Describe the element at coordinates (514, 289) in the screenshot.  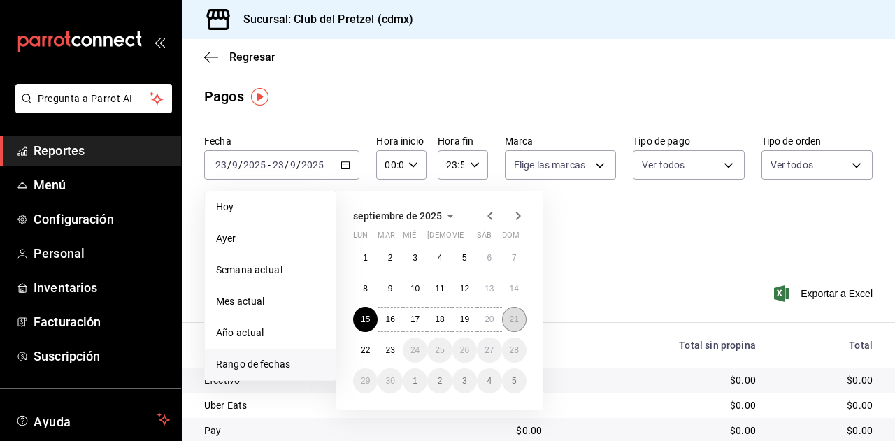
I see `abbr: 14 de septiembre de 2025` at that location.